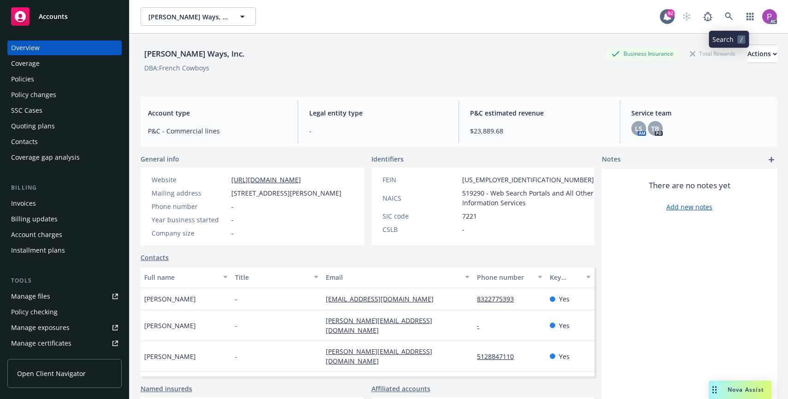 Image resolution: width=788 pixels, height=399 pixels. I want to click on a: Billing updates, so click(65, 219).